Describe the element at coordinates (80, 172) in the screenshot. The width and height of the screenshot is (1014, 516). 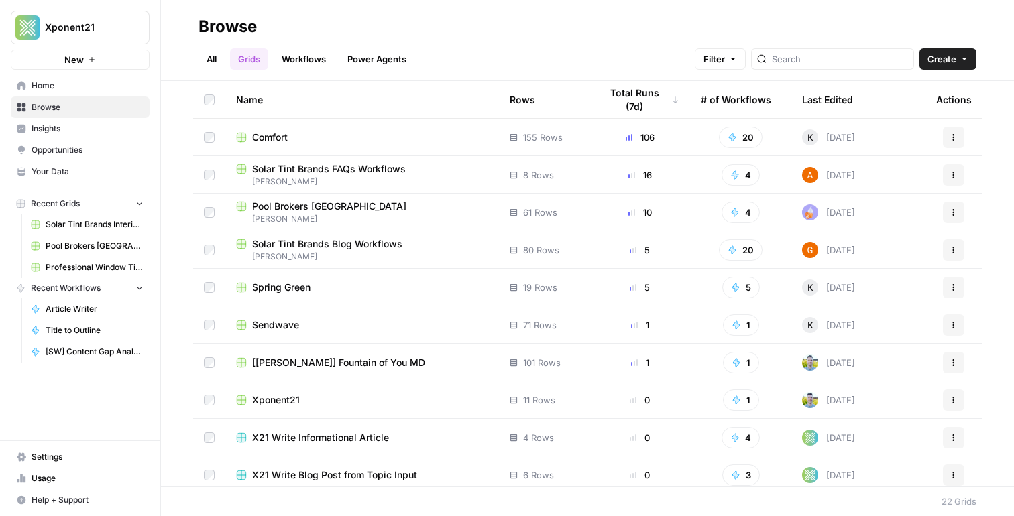
I see `a: Your Data` at that location.